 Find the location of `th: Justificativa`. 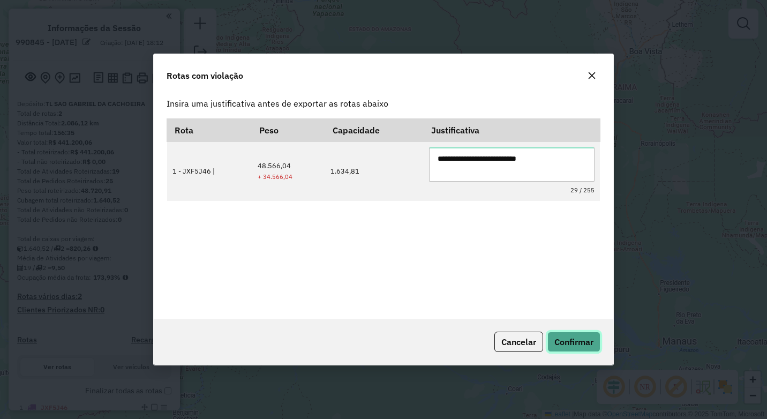

th: Justificativa is located at coordinates (512, 130).